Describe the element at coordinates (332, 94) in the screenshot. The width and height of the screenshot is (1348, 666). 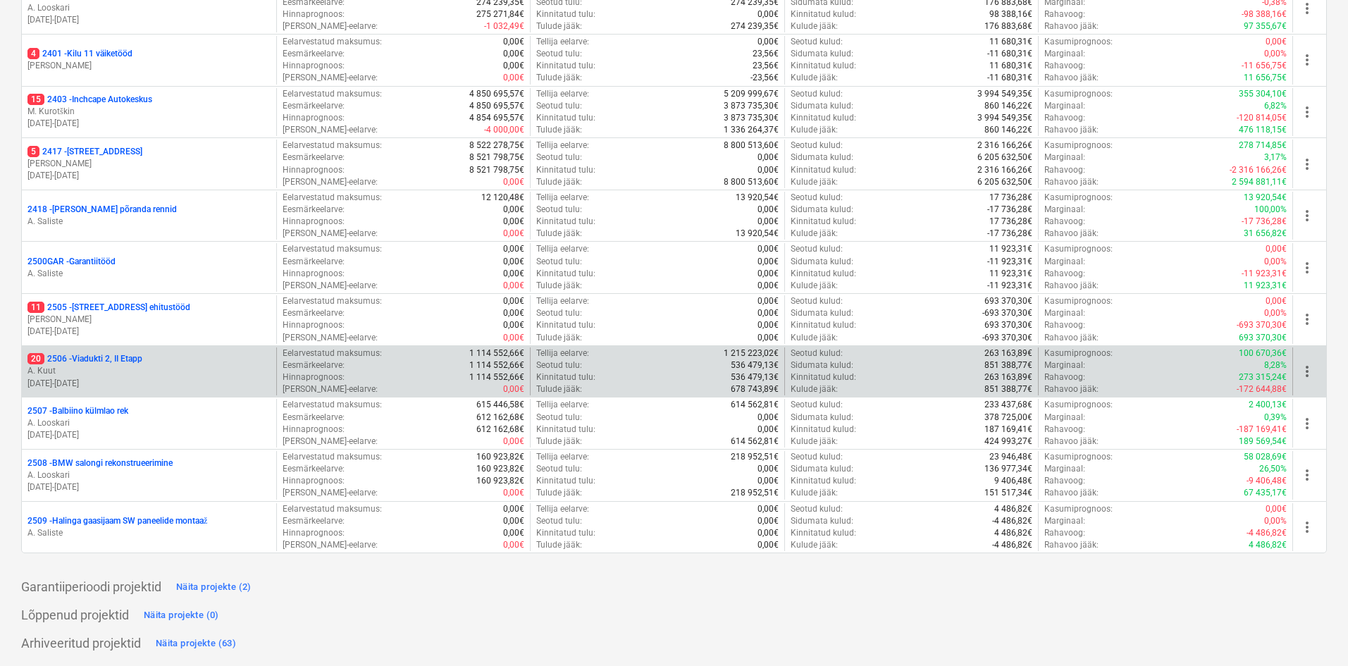
I see `p: Eelarvestatud maksumus :` at that location.